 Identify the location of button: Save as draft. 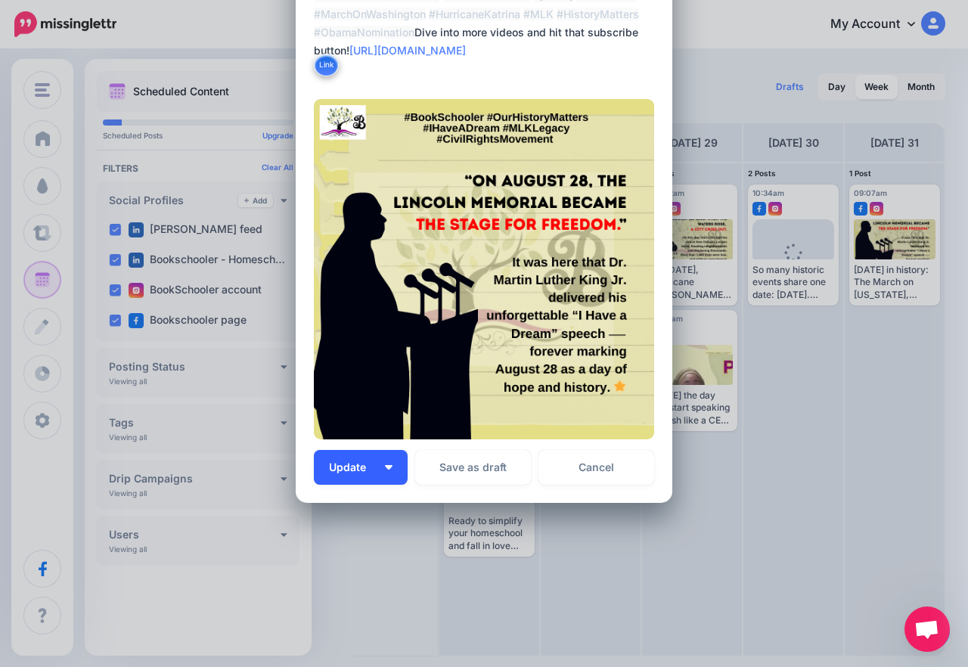
(473, 467).